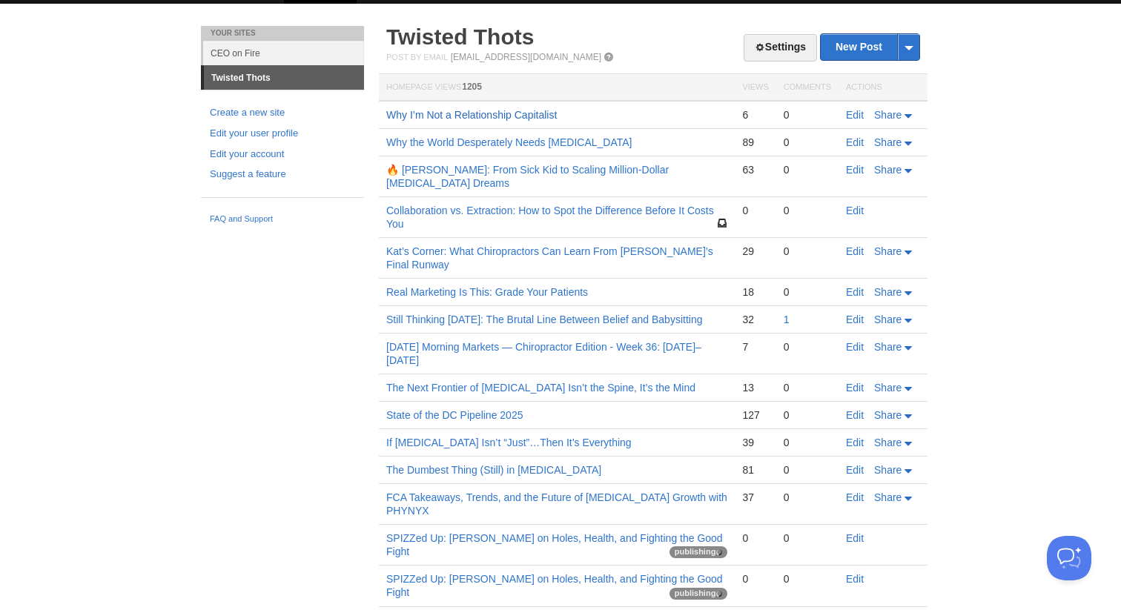  Describe the element at coordinates (870, 47) in the screenshot. I see `a: New Post` at that location.